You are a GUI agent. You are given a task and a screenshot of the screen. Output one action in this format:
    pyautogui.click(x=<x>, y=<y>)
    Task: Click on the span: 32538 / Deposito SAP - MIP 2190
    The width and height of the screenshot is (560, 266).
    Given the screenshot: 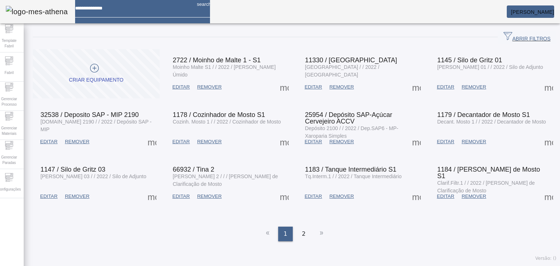 What is the action you would take?
    pyautogui.click(x=90, y=115)
    